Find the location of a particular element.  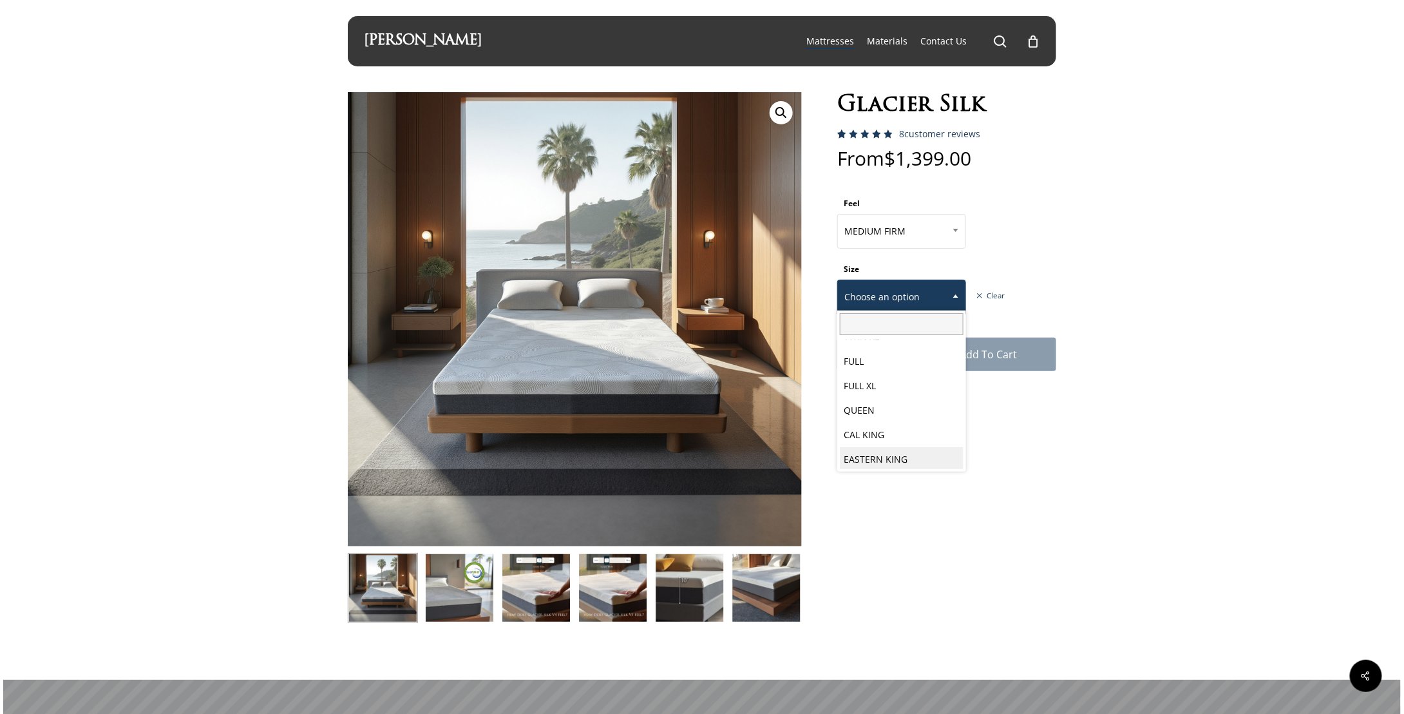

li: FULL is located at coordinates (902, 361).